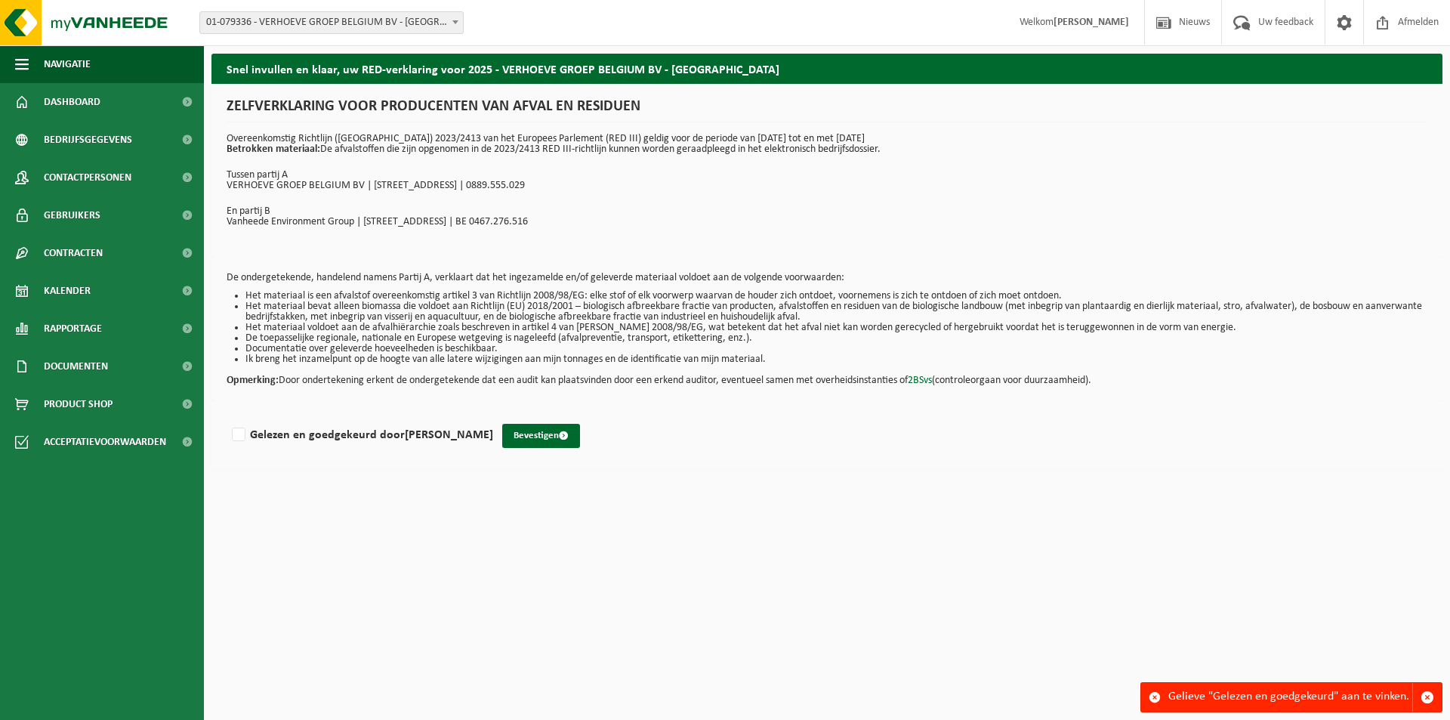 This screenshot has width=1450, height=720. Describe the element at coordinates (836, 312) in the screenshot. I see `li: Het materiaal bevat alleen biomassa die voldoet aan Richtlijn (EU) 2018/2001 – biologisch afbreek...` at that location.